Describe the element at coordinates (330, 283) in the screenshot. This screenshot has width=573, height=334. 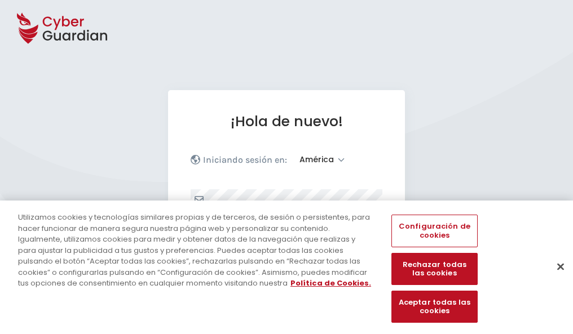
I see `a: Más información sobre su privacidad, se abre en una nueva pestaña` at that location.